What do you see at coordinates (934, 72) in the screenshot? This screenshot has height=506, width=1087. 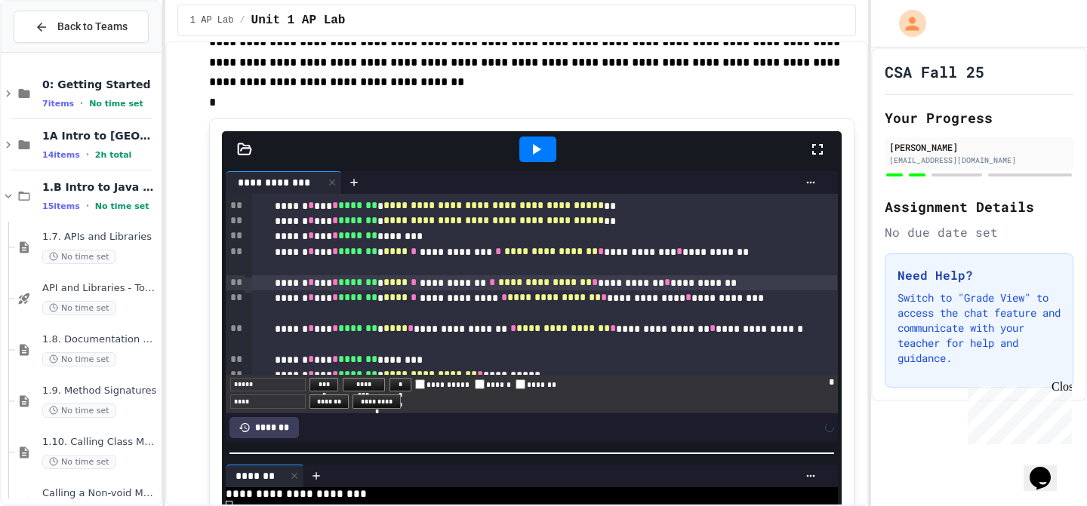 I see `h1: CSA Fall 25` at bounding box center [934, 72].